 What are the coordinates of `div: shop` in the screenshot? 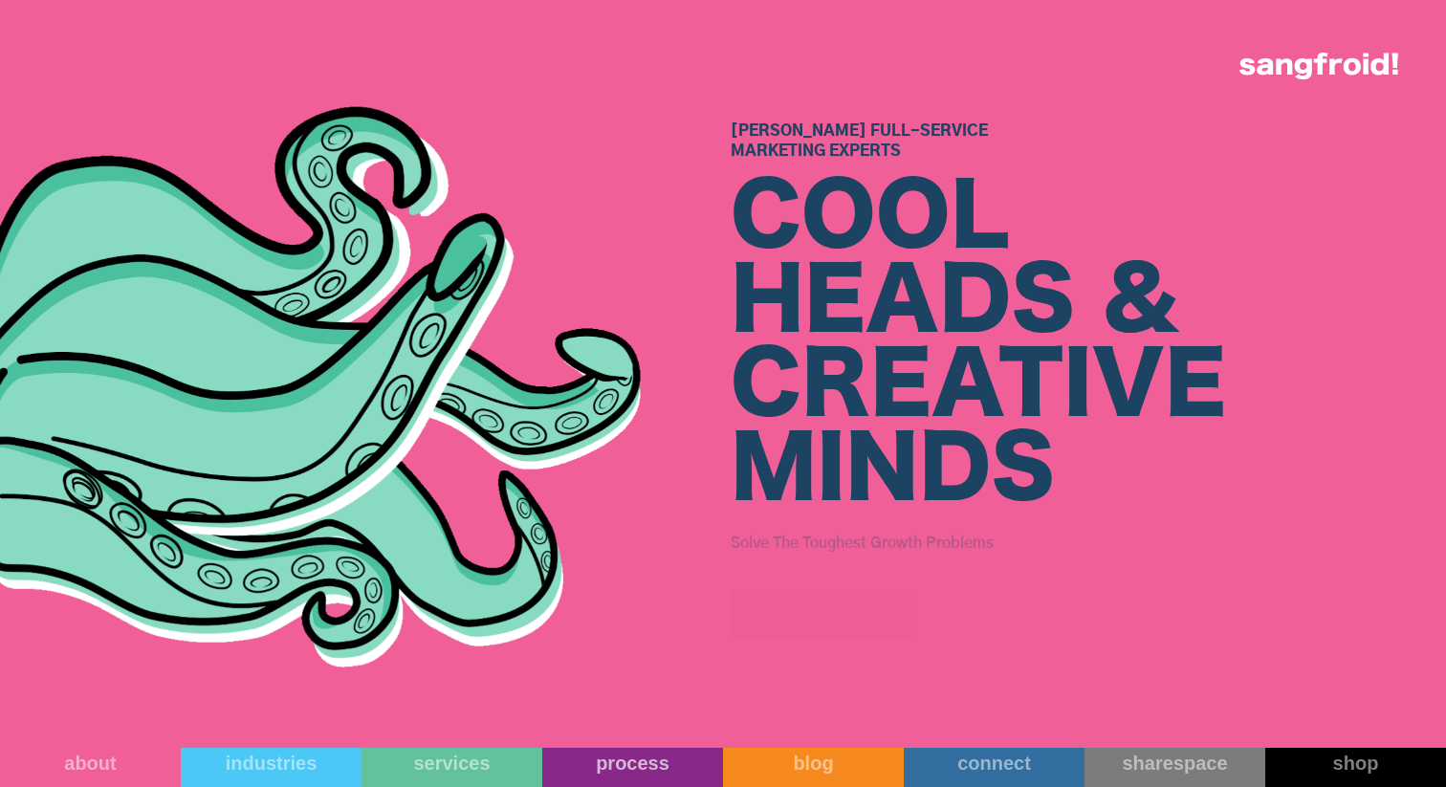 It's located at (1355, 763).